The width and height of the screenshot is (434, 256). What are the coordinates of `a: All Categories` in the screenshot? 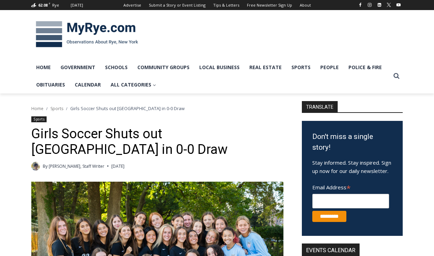 It's located at (133, 85).